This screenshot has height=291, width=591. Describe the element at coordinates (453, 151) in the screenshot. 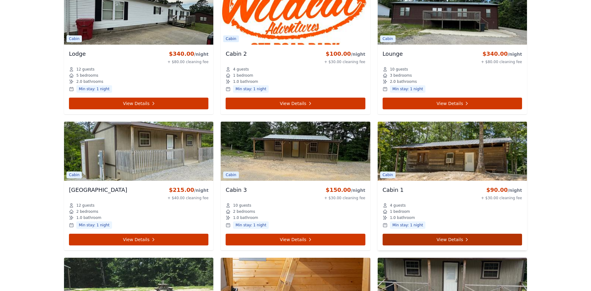

I see `img: Cabin 1` at that location.